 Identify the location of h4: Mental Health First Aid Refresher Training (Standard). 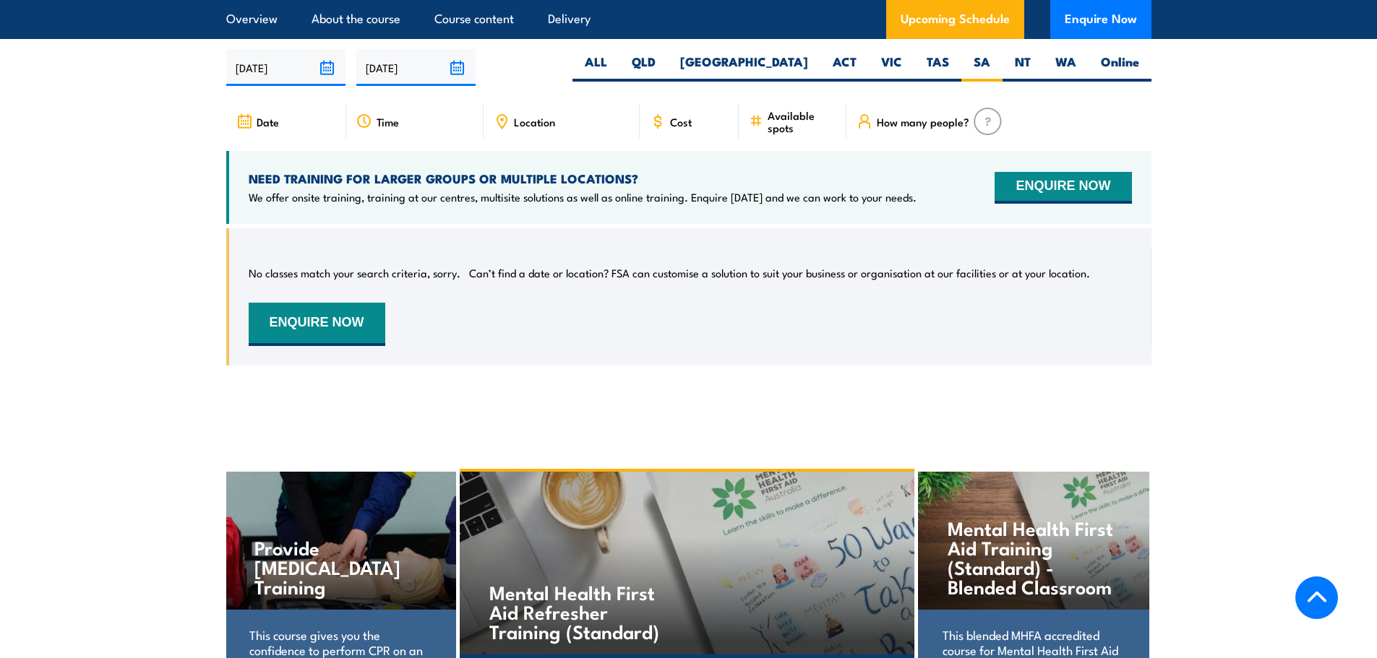
(574, 612).